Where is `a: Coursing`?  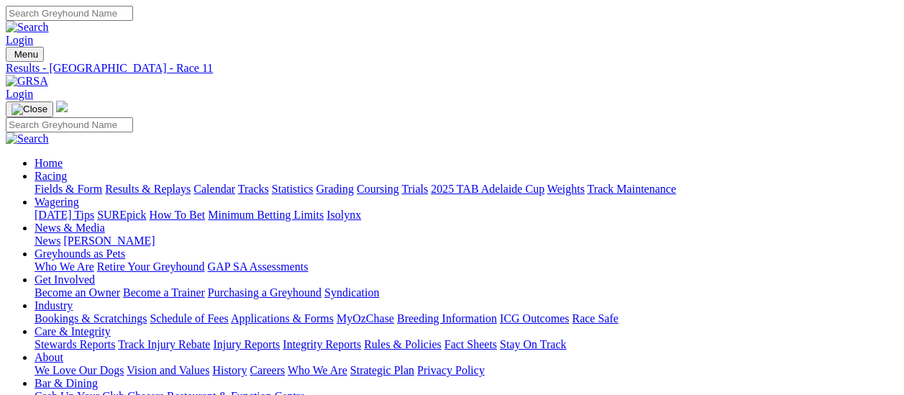 a: Coursing is located at coordinates (378, 189).